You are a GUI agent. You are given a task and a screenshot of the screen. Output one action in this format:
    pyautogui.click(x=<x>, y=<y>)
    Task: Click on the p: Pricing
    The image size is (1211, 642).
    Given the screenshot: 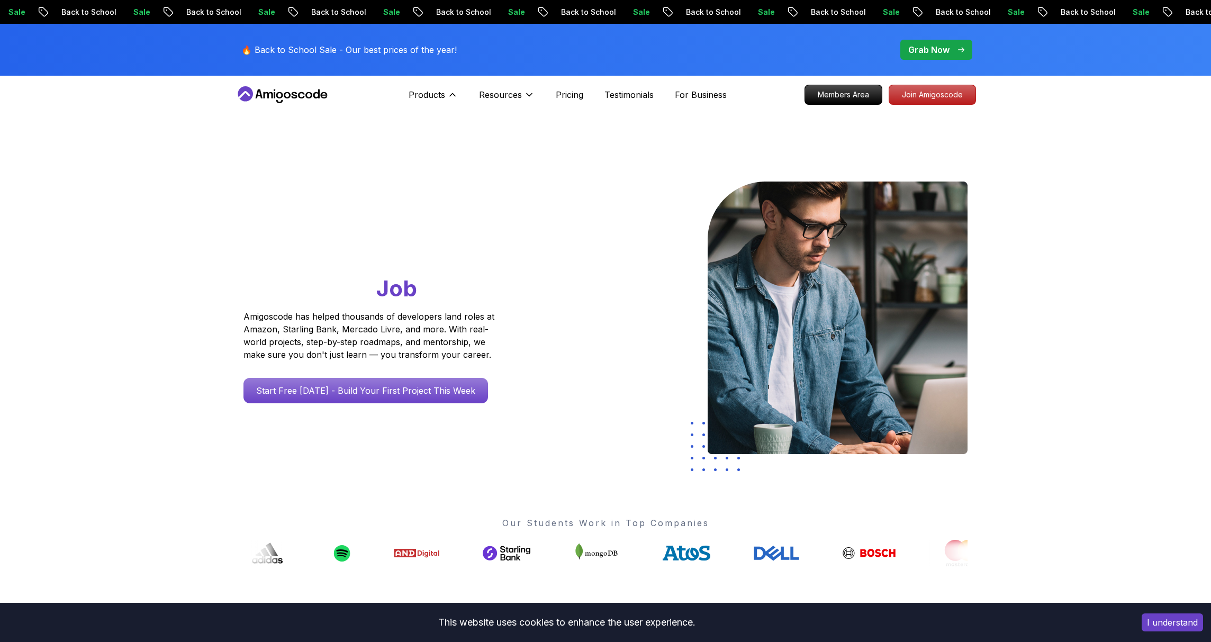 What is the action you would take?
    pyautogui.click(x=570, y=95)
    